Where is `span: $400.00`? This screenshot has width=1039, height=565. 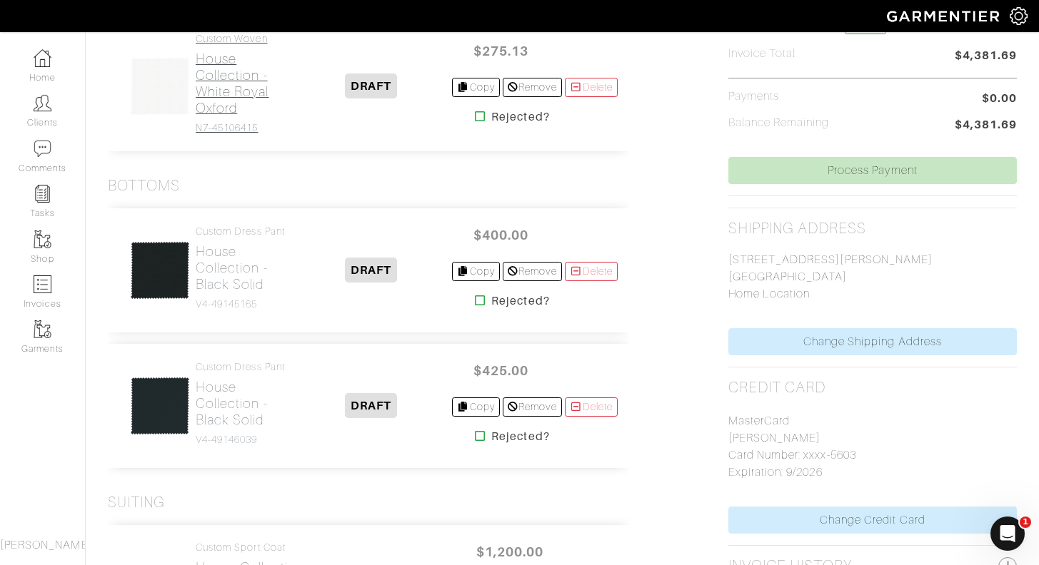
span: $400.00 is located at coordinates (500, 235).